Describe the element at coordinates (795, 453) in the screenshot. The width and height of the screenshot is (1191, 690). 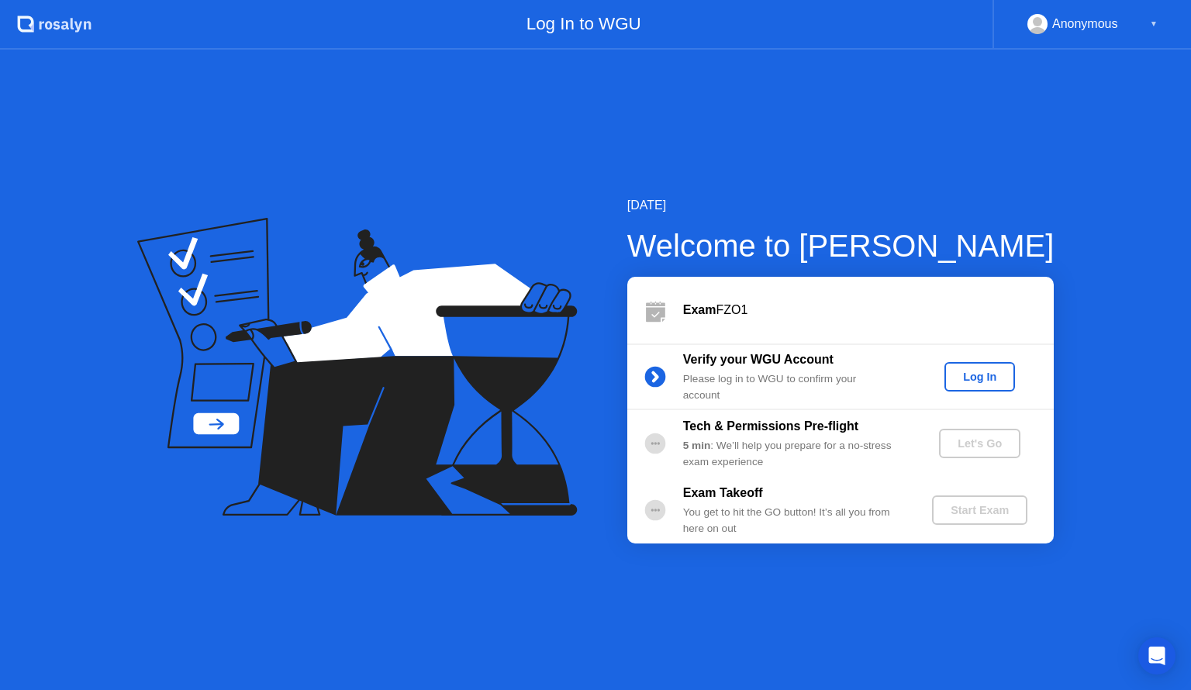
I see `div: : We’ll help you prepare for a no-stress exam experience` at that location.